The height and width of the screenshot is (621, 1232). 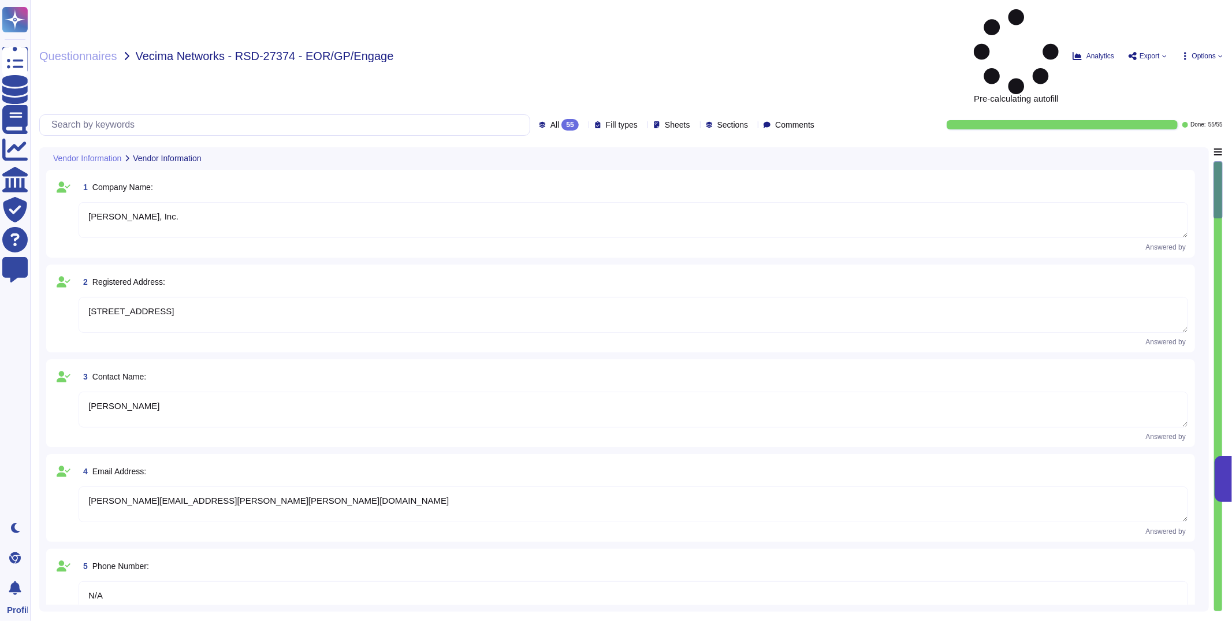 What do you see at coordinates (1016, 56) in the screenshot?
I see `span: Pre-calculating autofill` at bounding box center [1016, 56].